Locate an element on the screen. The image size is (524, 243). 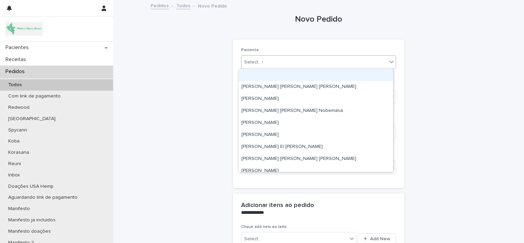
h2: Adicionar itens ao pedido is located at coordinates (277, 205).